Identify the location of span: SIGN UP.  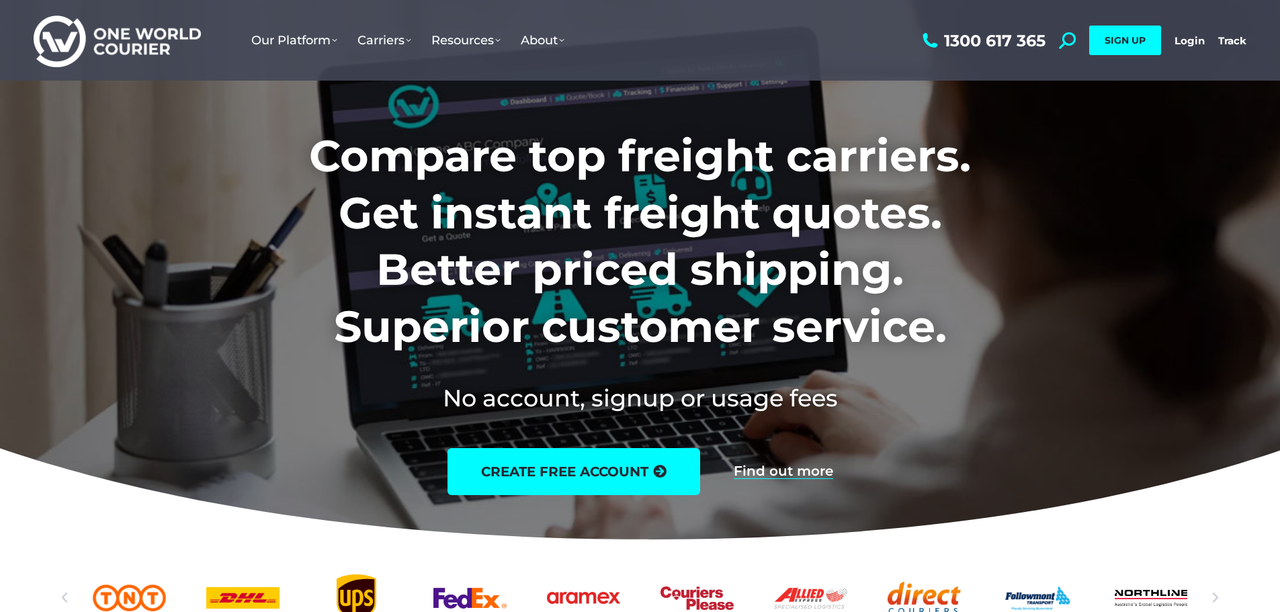
(1125, 40).